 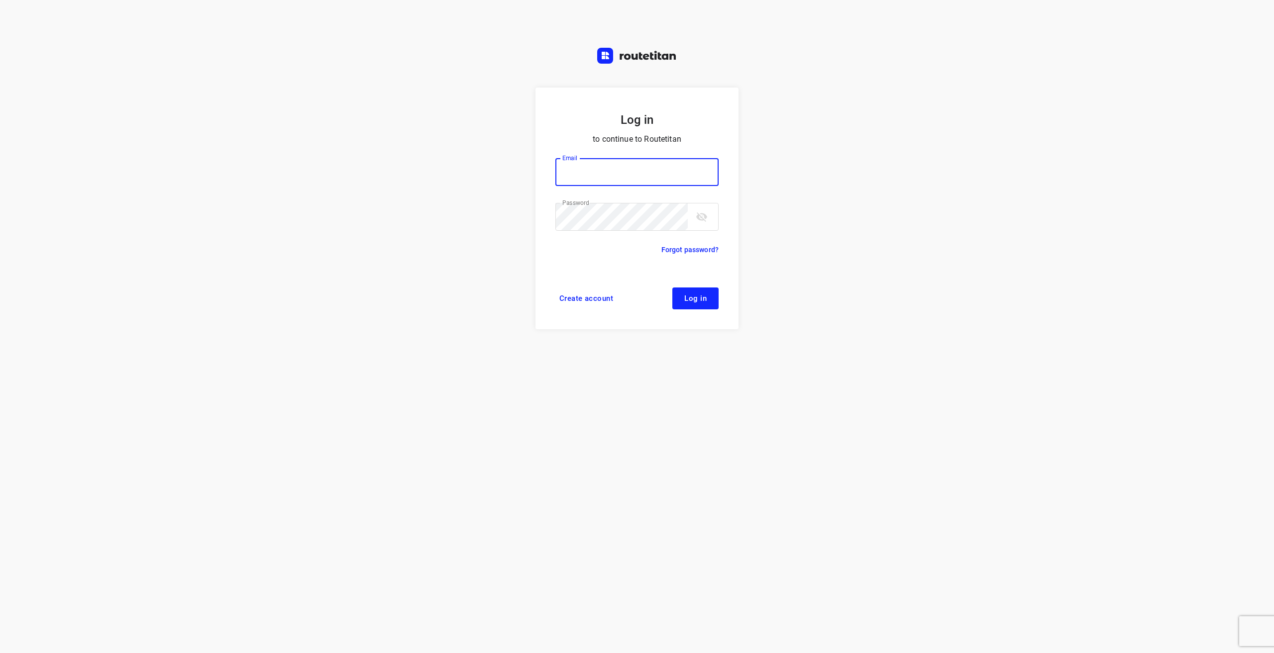 What do you see at coordinates (695, 298) in the screenshot?
I see `span: Log in` at bounding box center [695, 298].